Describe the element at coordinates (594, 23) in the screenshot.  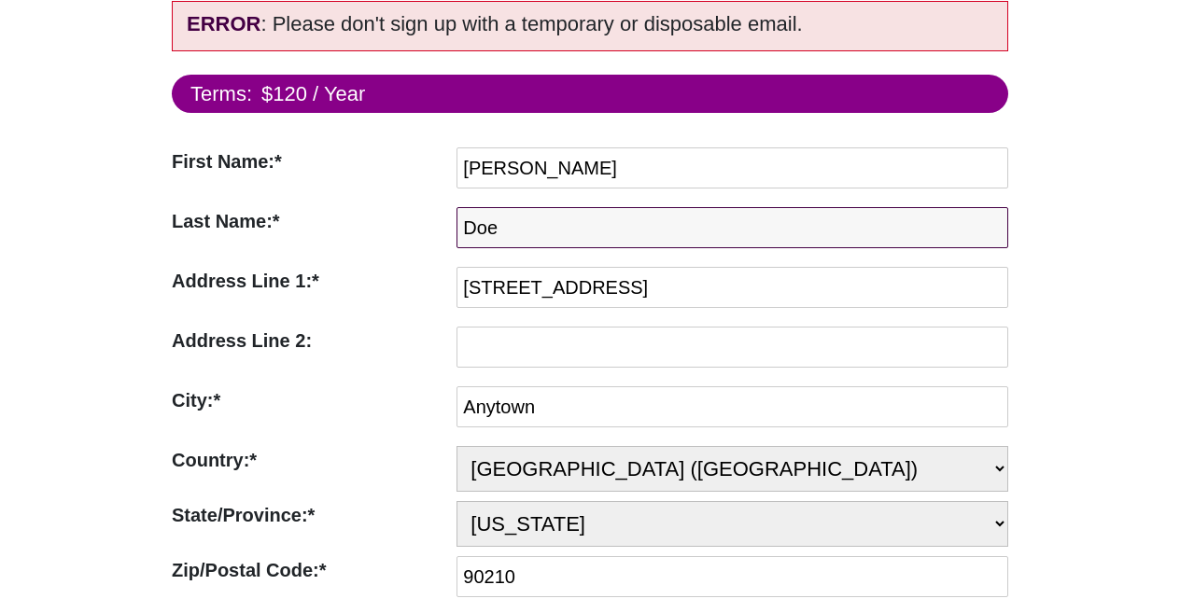
I see `li: : Please don't sign up with a temporary or disposable email.` at that location.